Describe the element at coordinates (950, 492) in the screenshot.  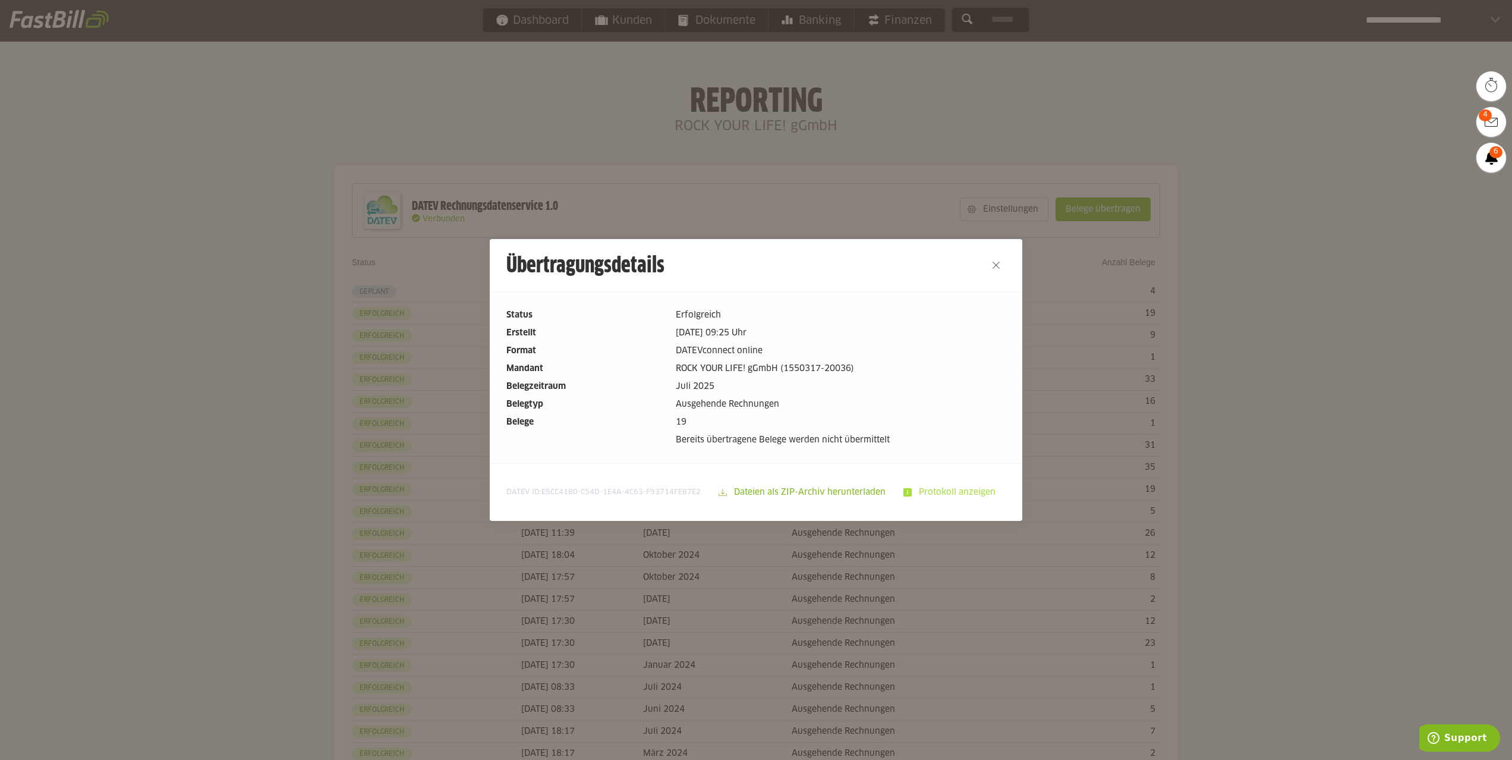
I see `sl-button: Protokoll anzeigen` at that location.